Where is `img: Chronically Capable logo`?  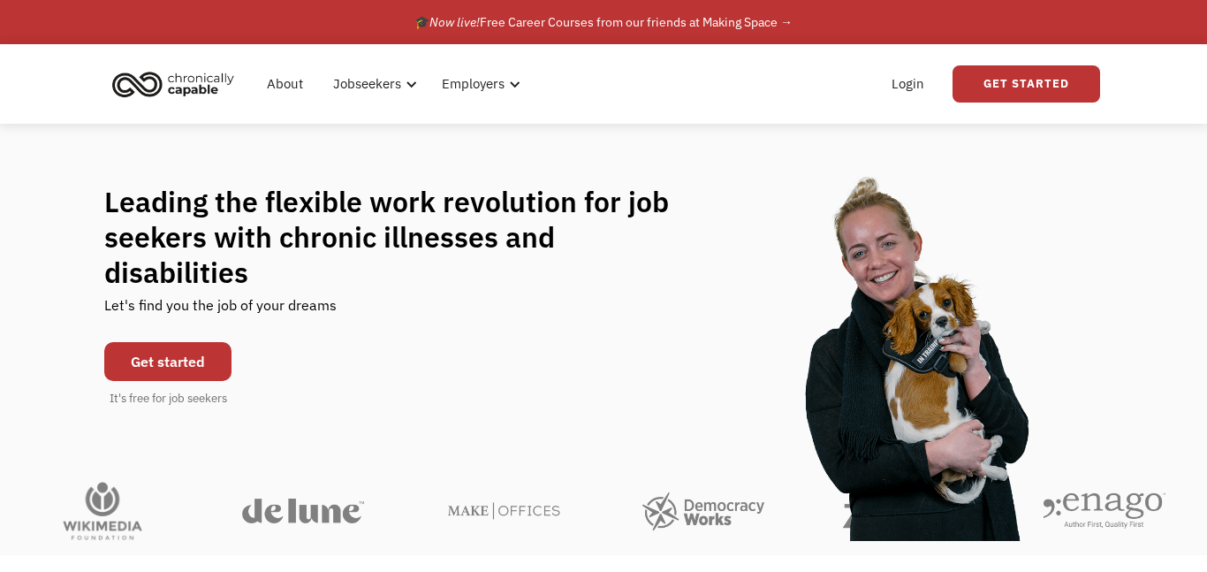 img: Chronically Capable logo is located at coordinates (173, 84).